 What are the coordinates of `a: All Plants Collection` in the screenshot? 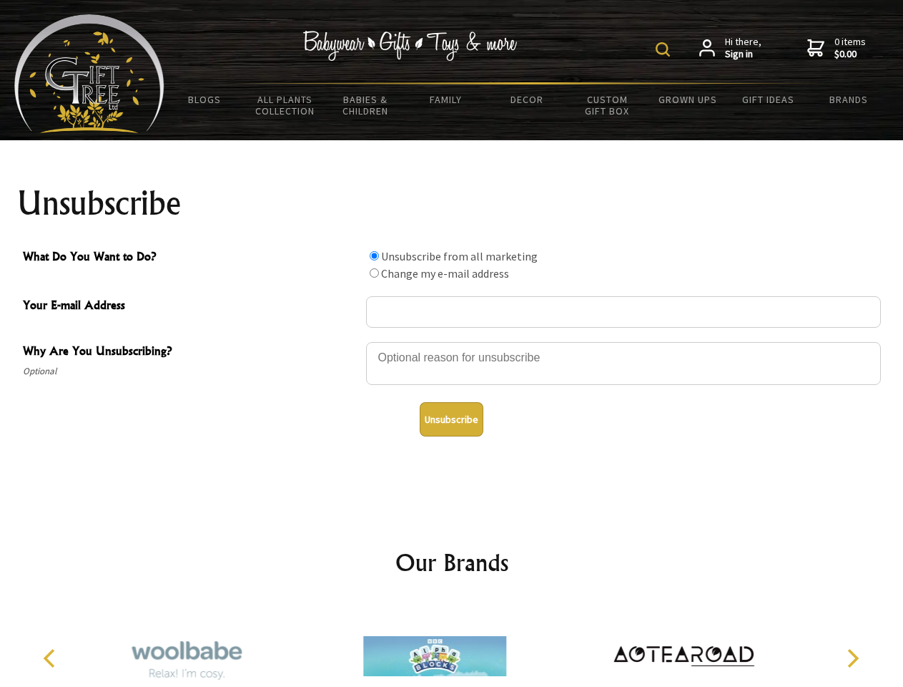 It's located at (285, 105).